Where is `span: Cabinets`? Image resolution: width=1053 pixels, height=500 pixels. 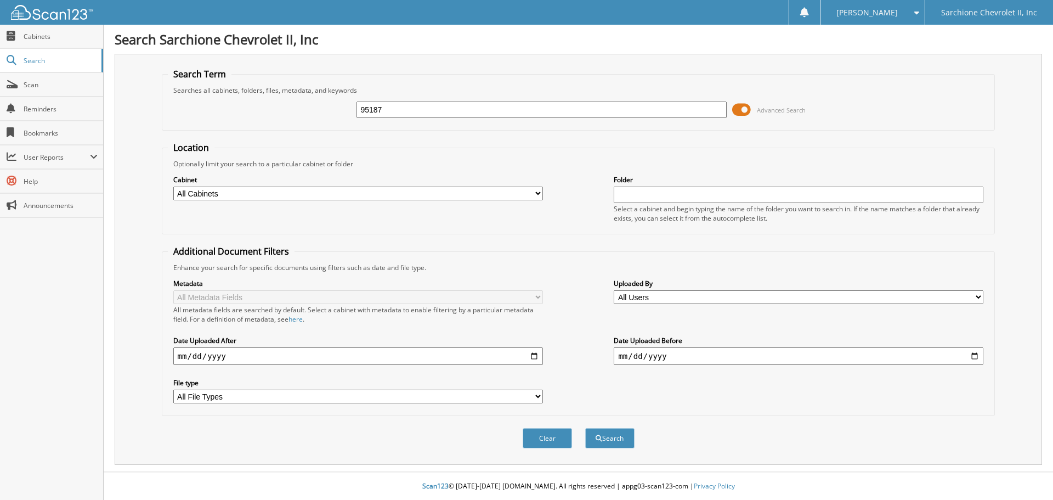 span: Cabinets is located at coordinates (60, 36).